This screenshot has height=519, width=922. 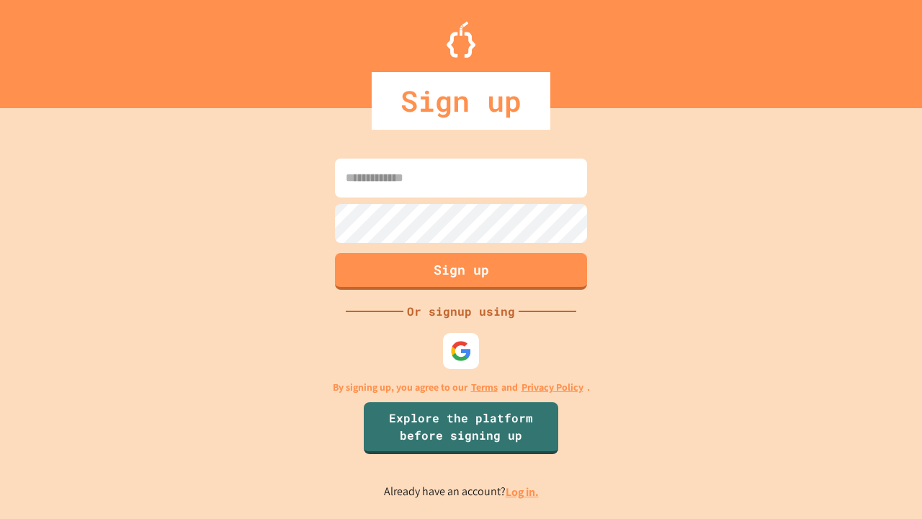 What do you see at coordinates (522, 491) in the screenshot?
I see `a: Log in.` at bounding box center [522, 491].